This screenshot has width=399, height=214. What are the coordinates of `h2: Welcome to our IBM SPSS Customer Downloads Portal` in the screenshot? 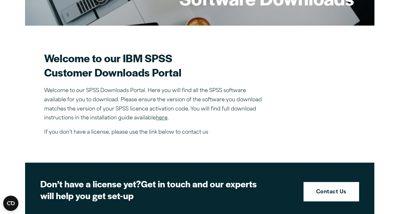 It's located at (155, 65).